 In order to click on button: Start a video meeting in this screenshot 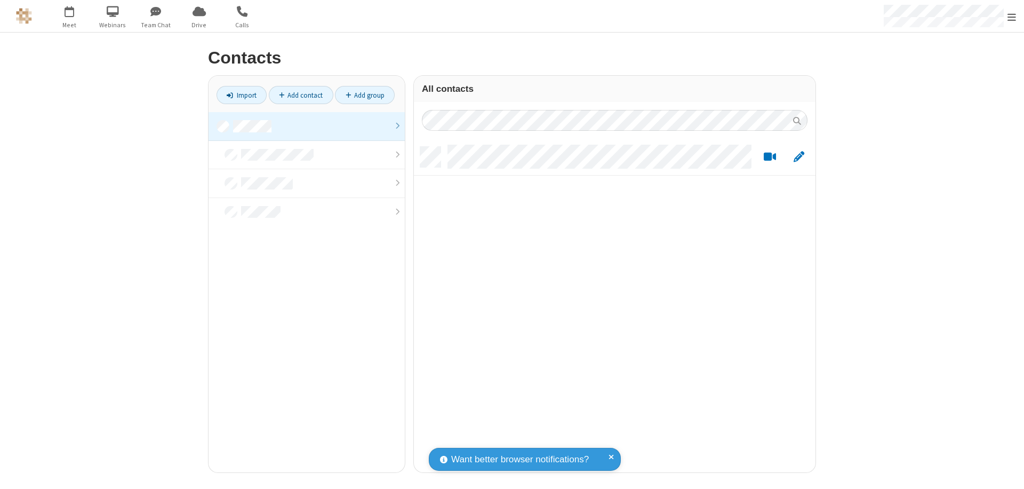, I will do `click(770, 157)`.